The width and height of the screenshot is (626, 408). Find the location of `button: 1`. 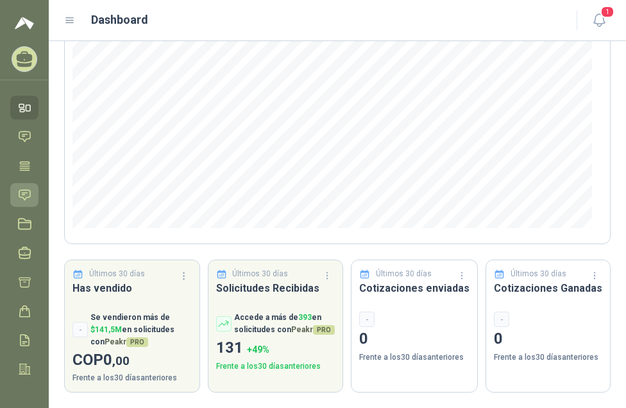

button: 1 is located at coordinates (599, 21).